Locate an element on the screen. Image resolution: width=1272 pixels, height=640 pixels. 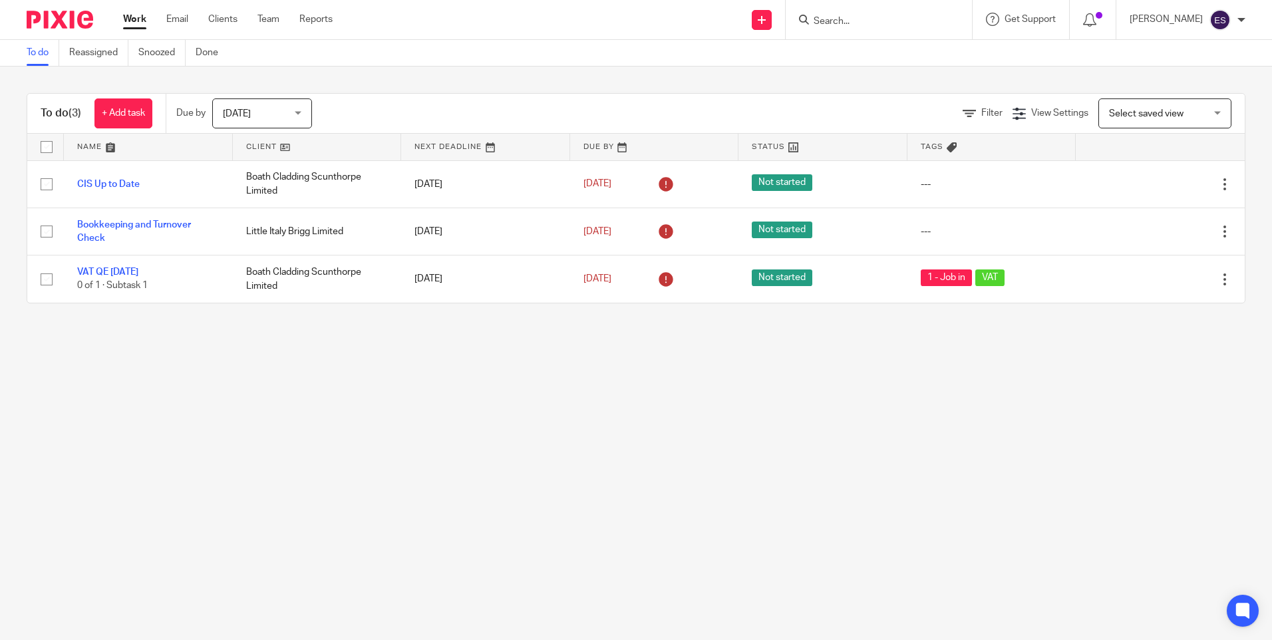
a: Clients is located at coordinates (223, 19).